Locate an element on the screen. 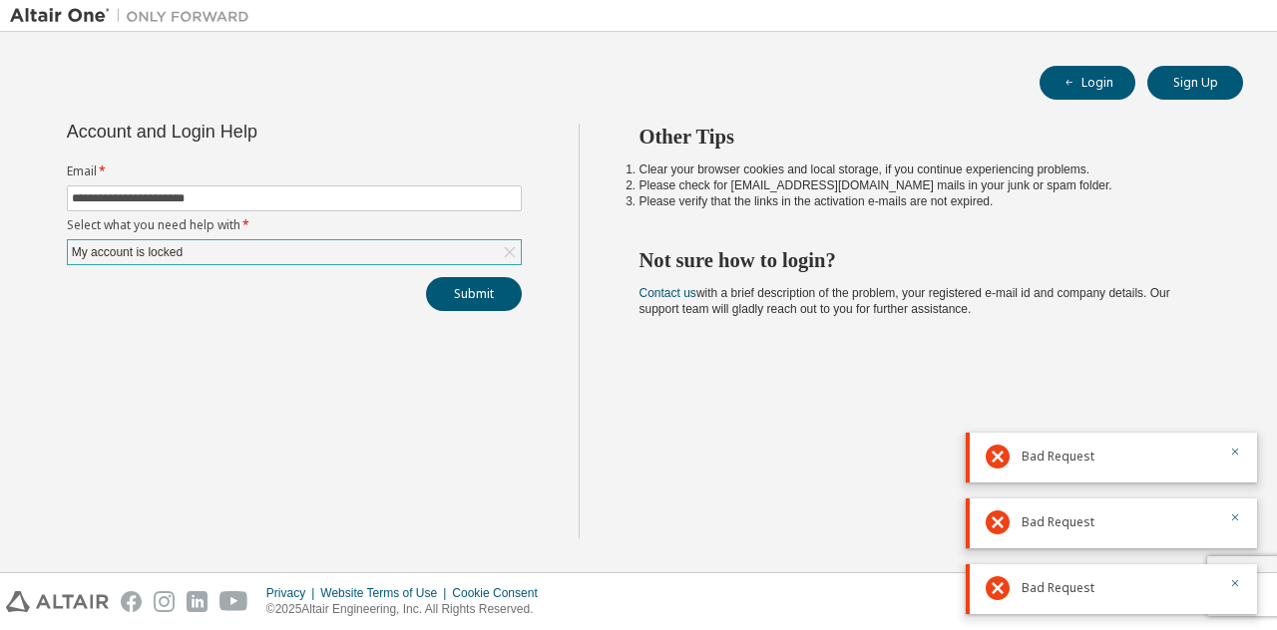 The height and width of the screenshot is (630, 1277). img: Altair One is located at coordinates (135, 16).